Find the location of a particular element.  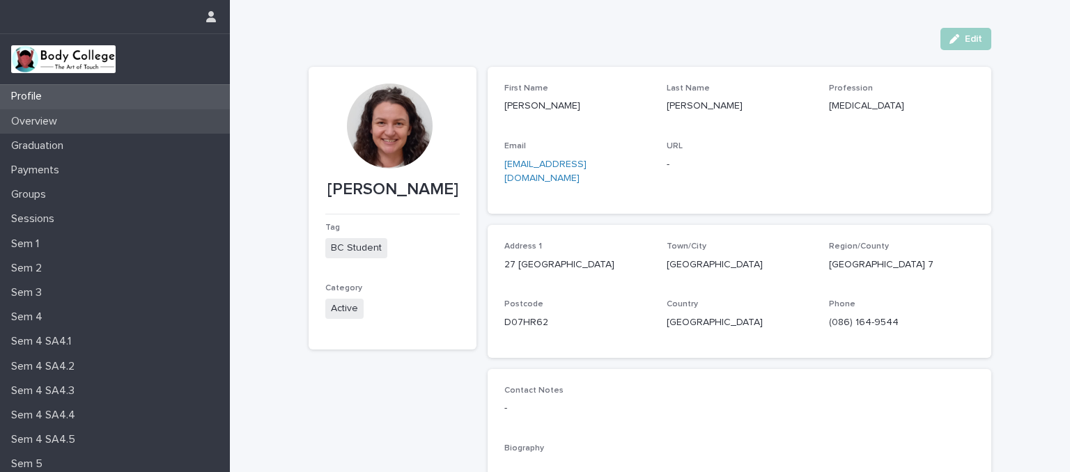

span: Category is located at coordinates (344, 288).